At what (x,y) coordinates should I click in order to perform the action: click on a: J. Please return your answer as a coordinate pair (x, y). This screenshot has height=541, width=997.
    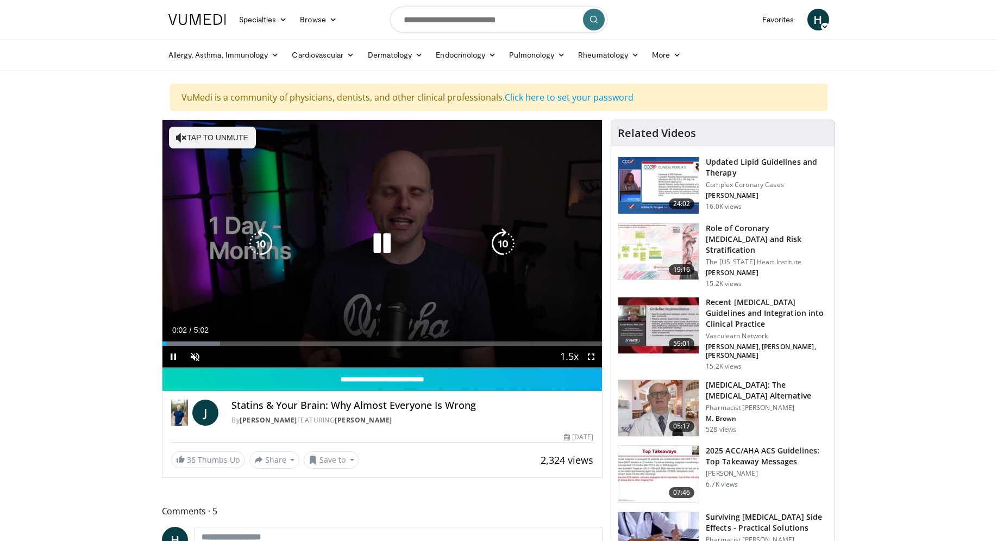
    Looking at the image, I should click on (205, 413).